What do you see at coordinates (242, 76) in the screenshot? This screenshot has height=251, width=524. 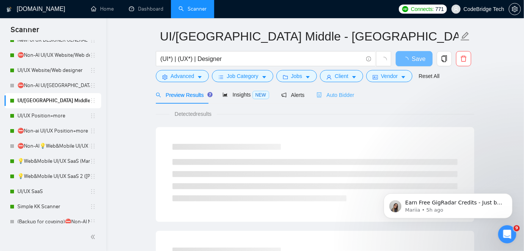 I see `button: barsJob Categorycaret-down` at bounding box center [242, 76].